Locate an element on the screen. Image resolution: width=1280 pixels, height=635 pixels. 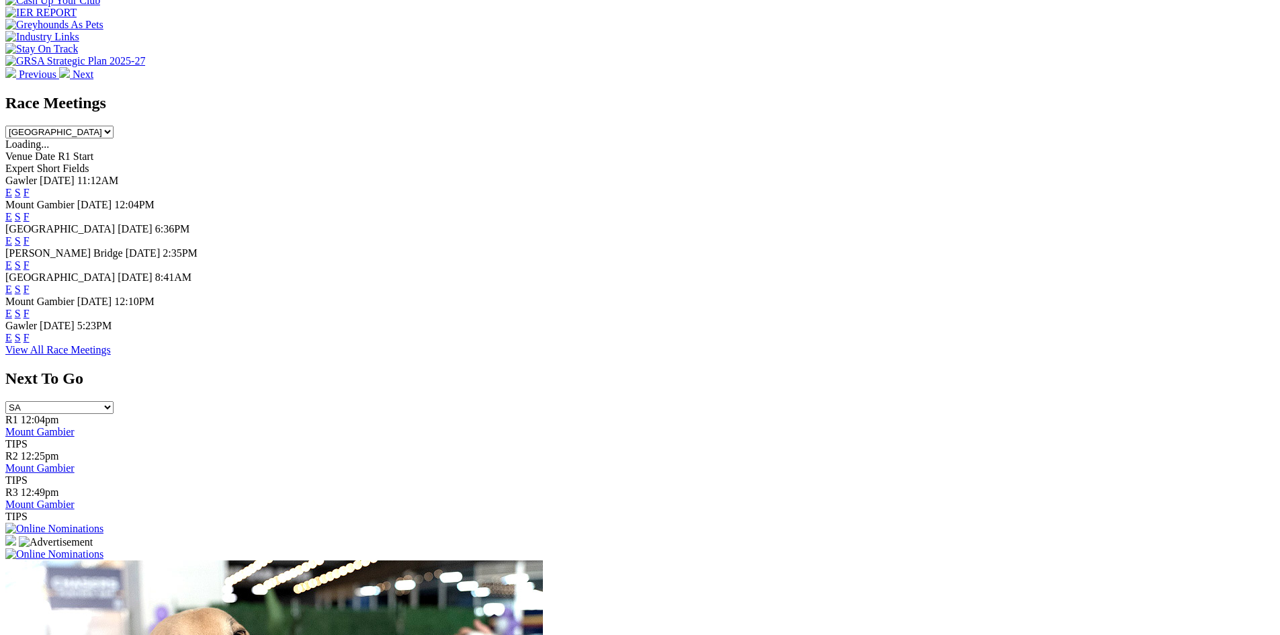
a: Previous is located at coordinates (32, 74).